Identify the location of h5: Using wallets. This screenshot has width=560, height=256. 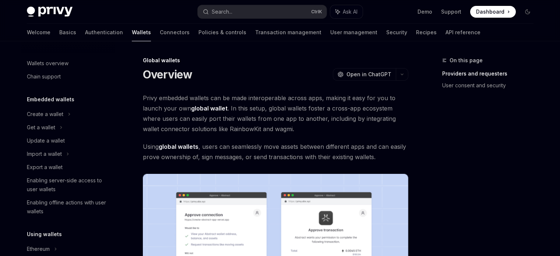
(44, 234).